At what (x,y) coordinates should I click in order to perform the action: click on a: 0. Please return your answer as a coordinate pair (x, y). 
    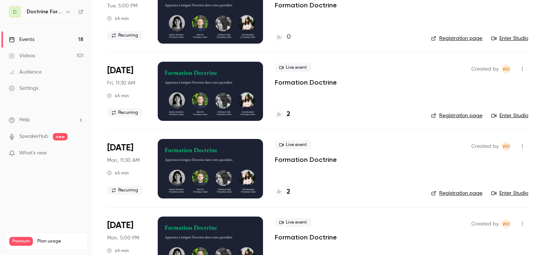
    Looking at the image, I should click on (282, 37).